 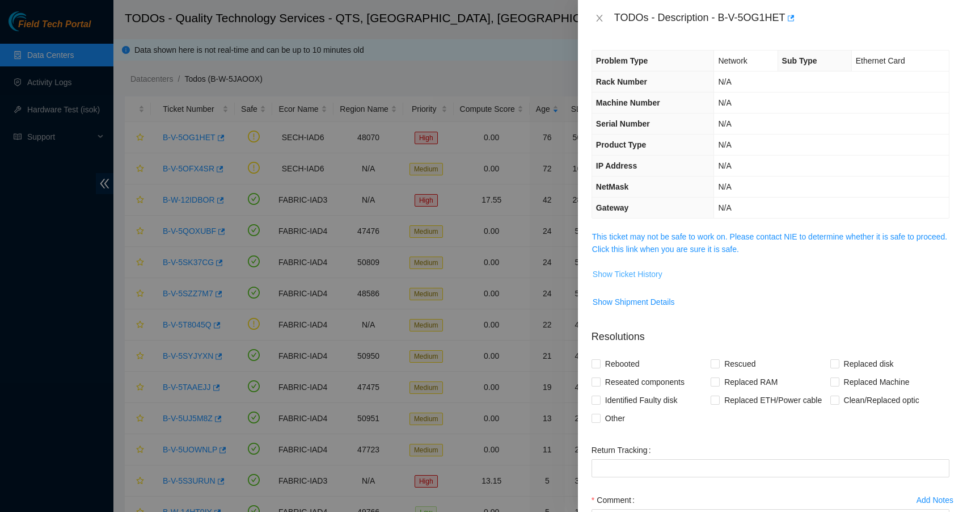 I want to click on a: This ticket may not be safe to work on. Please contact NIE to determine whether it is safe to pro..., so click(x=770, y=243).